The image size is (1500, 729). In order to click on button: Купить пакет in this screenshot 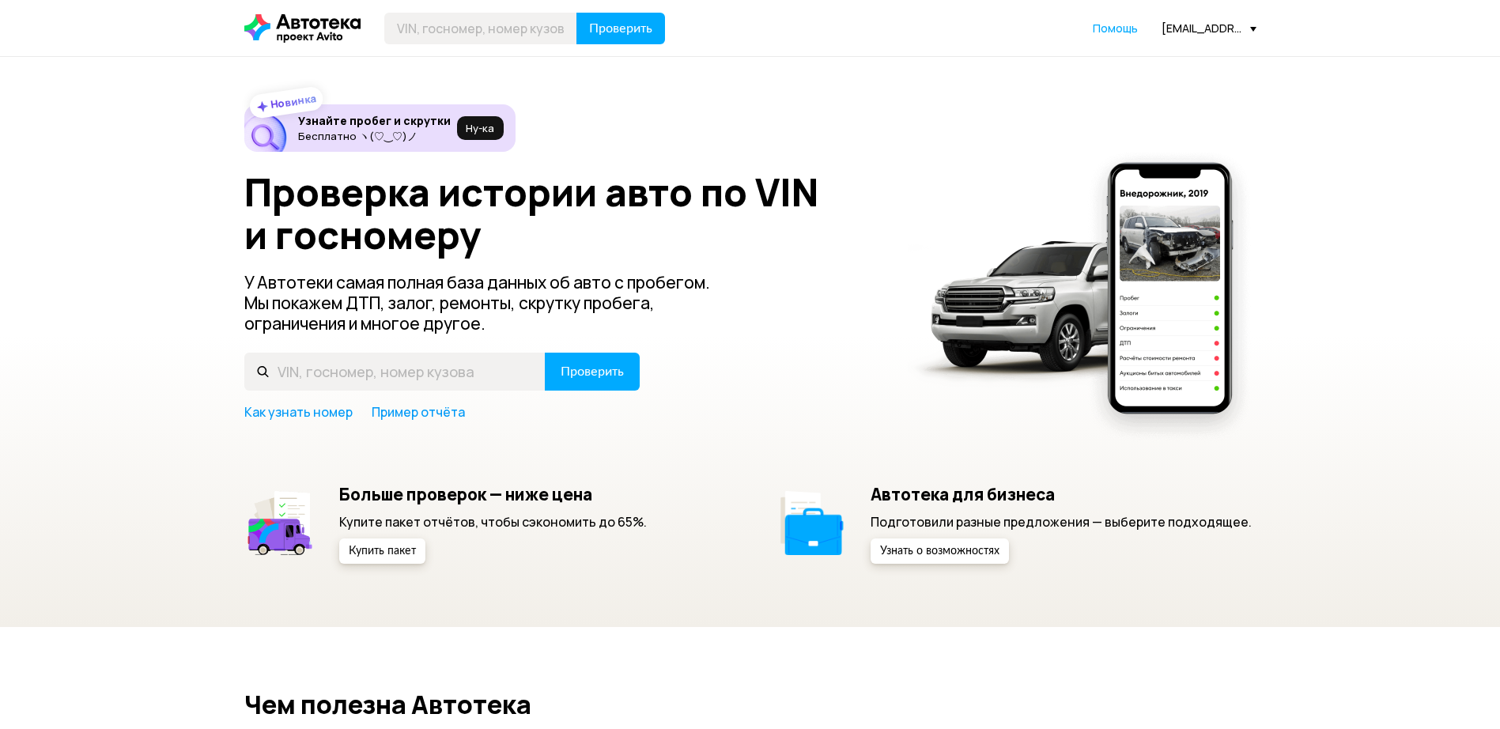, I will do `click(382, 551)`.